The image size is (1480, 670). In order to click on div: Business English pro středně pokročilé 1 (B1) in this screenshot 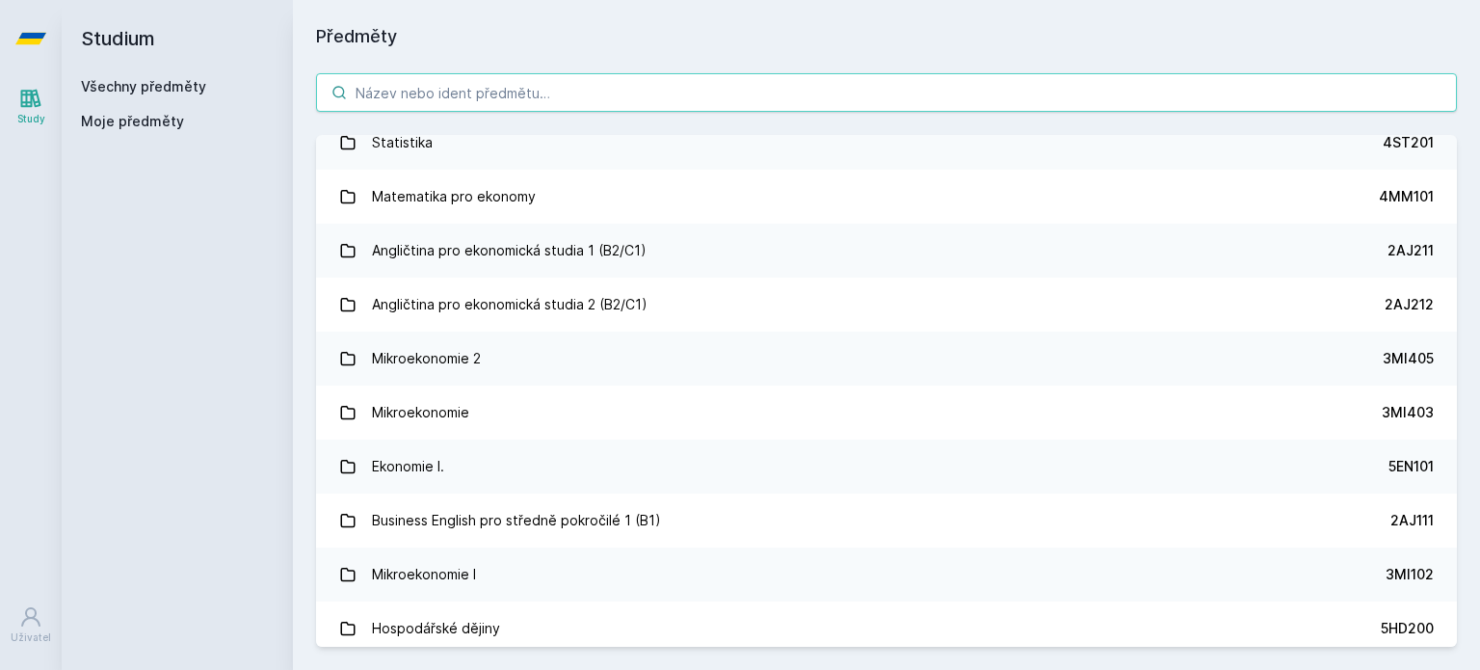, I will do `click(516, 520)`.